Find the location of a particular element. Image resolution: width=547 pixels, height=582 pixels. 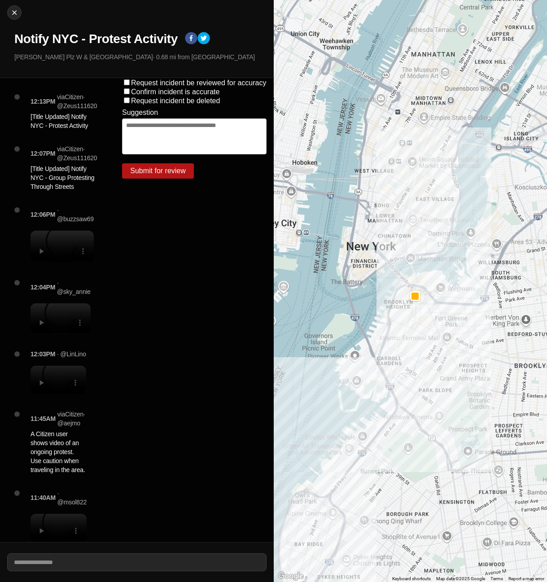

h1: Notify NYC - Protest Activity is located at coordinates (96, 39).